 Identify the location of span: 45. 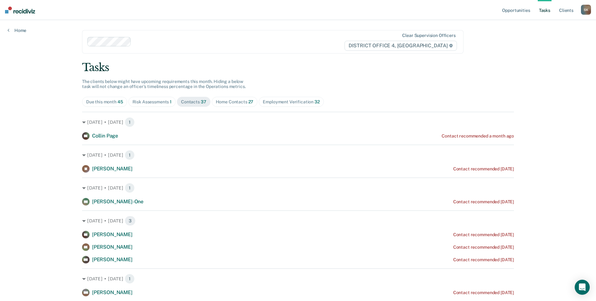
(120, 102).